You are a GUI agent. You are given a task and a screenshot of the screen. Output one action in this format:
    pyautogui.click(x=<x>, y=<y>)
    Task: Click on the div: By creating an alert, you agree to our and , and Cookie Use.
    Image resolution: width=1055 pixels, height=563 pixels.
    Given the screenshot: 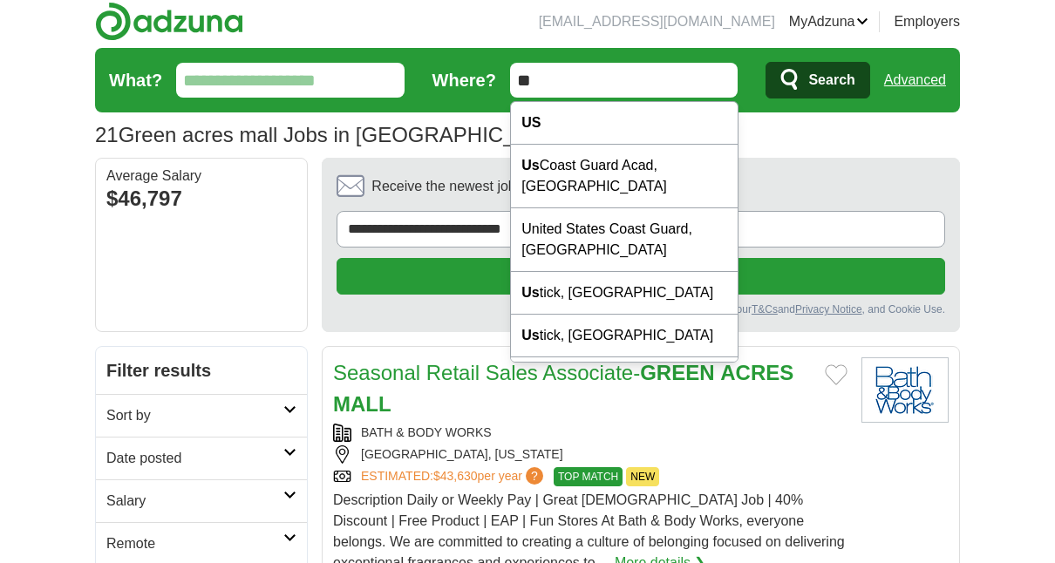 What is the action you would take?
    pyautogui.click(x=641, y=310)
    